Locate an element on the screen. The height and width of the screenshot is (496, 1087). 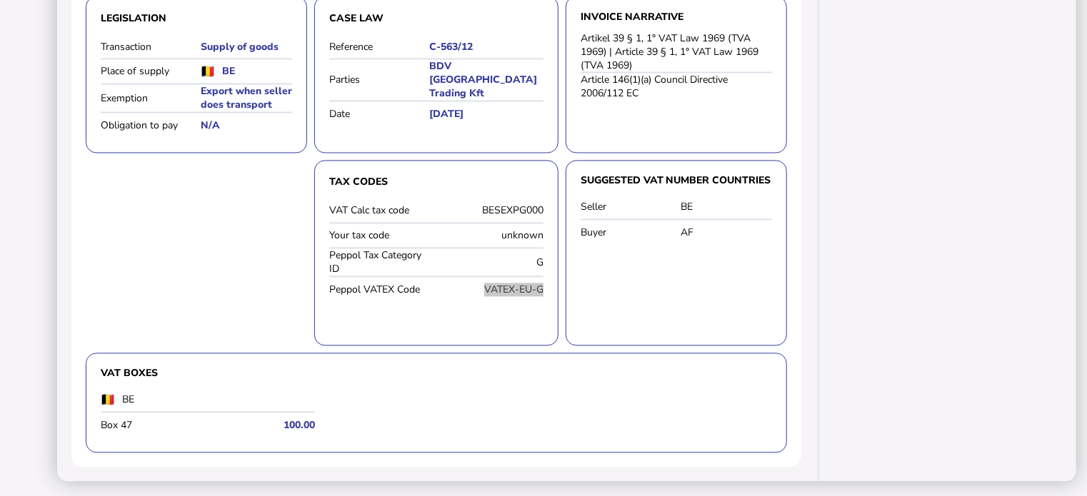
h5: Export when seller does transport is located at coordinates (246, 99).